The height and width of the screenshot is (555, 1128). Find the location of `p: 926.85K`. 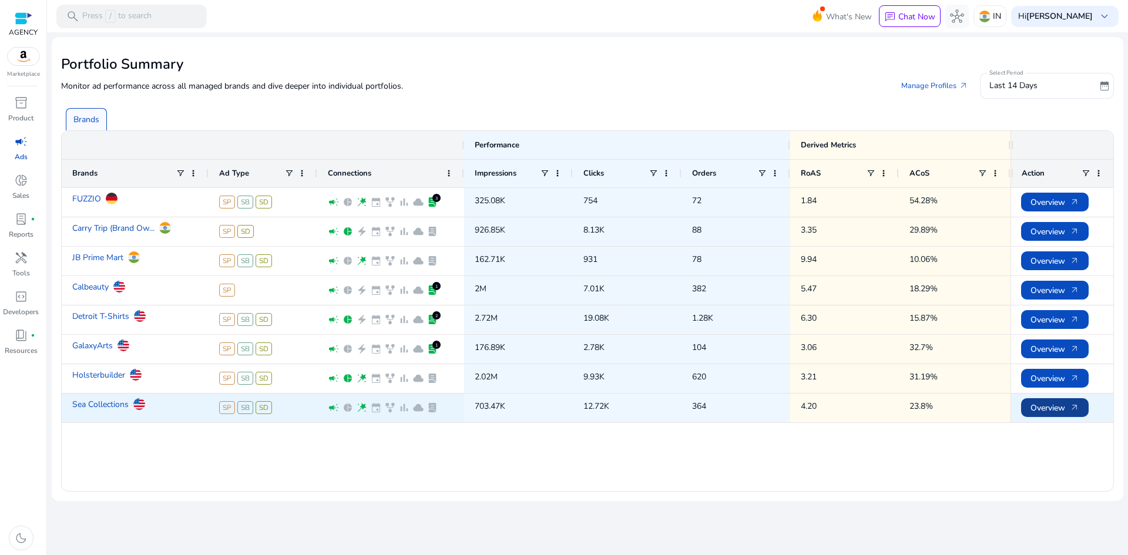

p: 926.85K is located at coordinates (490, 230).